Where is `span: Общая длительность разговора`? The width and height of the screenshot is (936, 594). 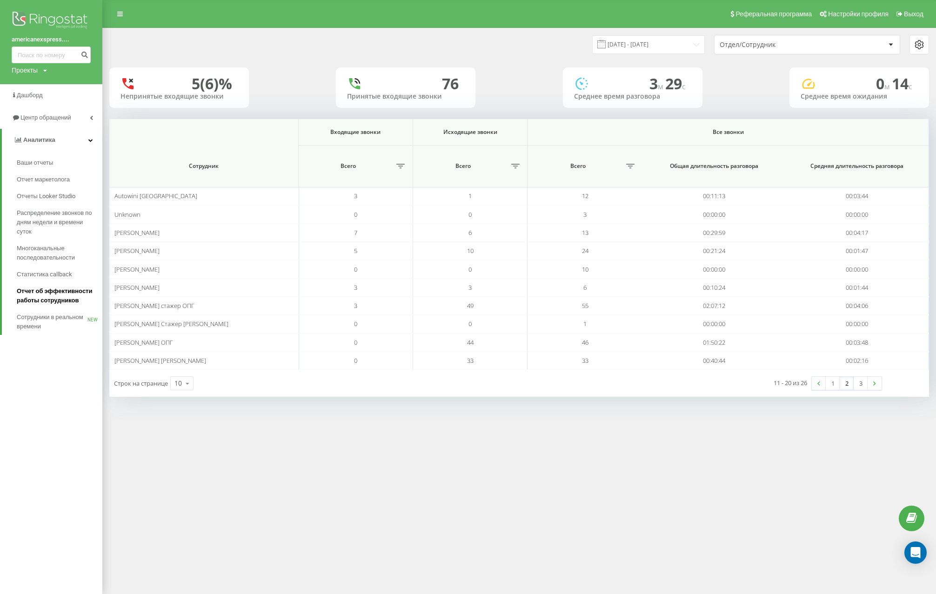 span: Общая длительность разговора is located at coordinates (714, 166).